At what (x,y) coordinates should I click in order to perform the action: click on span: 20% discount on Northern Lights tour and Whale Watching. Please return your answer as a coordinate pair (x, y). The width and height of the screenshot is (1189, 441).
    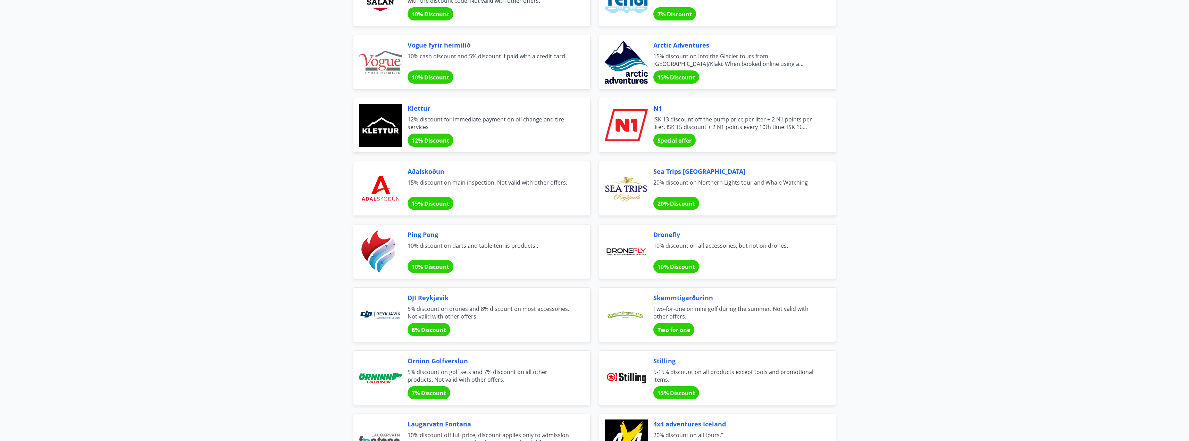
    Looking at the image, I should click on (736, 186).